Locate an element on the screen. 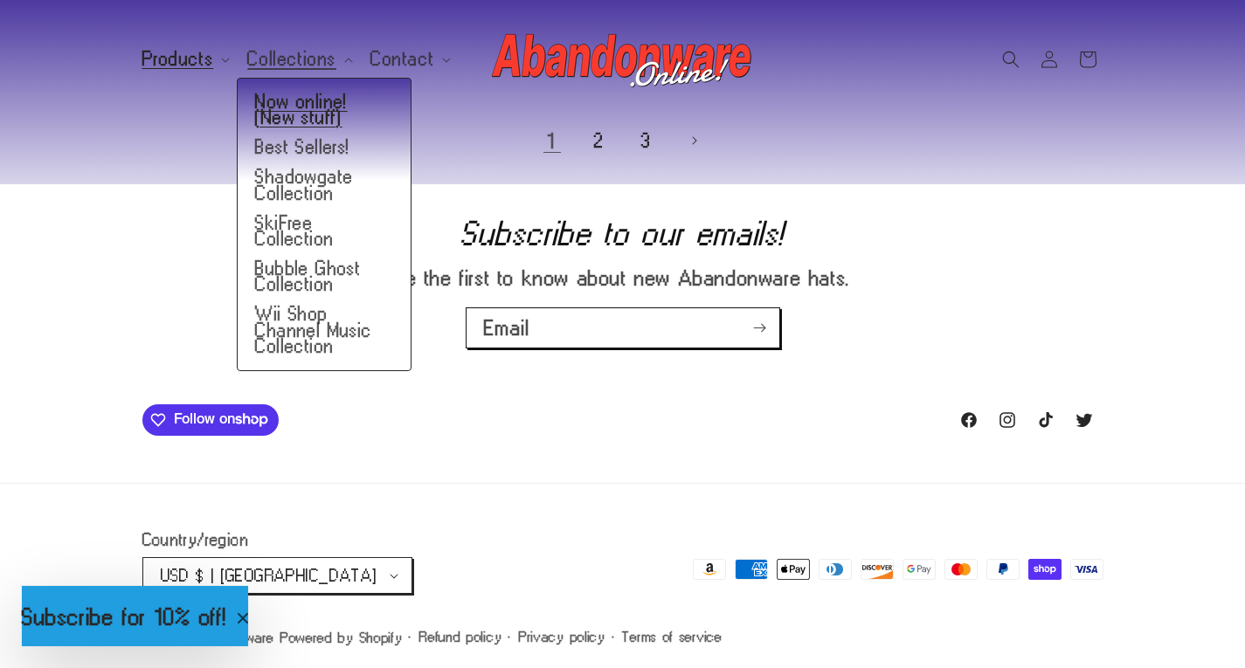 This screenshot has width=1245, height=668. a: Privacy policy is located at coordinates (562, 637).